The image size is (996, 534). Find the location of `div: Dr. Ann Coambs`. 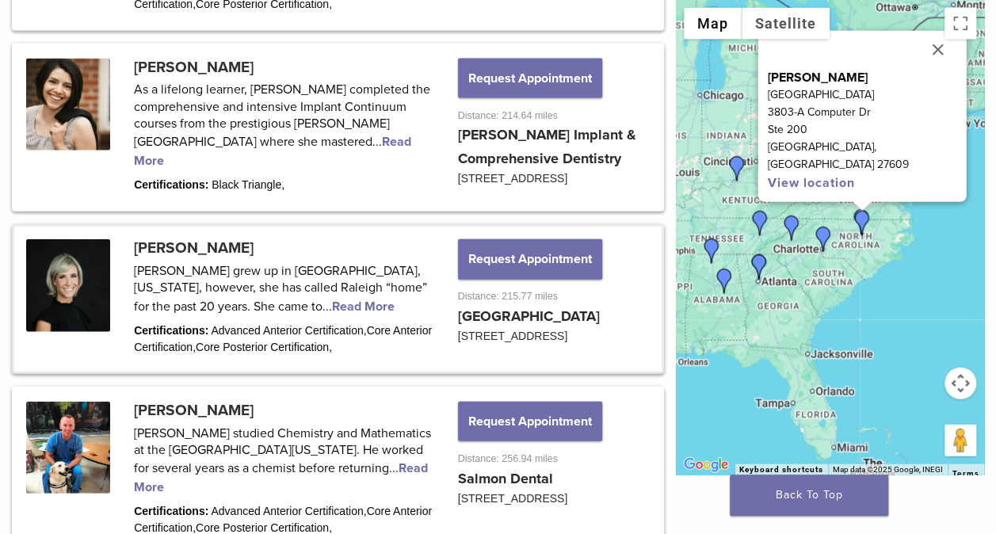

div: Dr. Ann Coambs is located at coordinates (823, 239).